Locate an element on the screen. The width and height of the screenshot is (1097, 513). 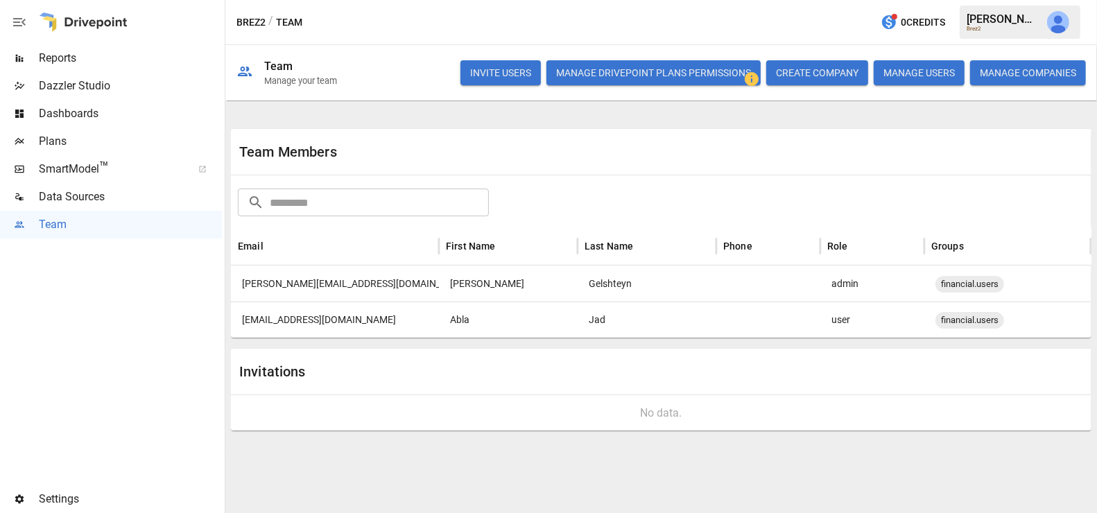
div: Team Members is located at coordinates (450, 152).